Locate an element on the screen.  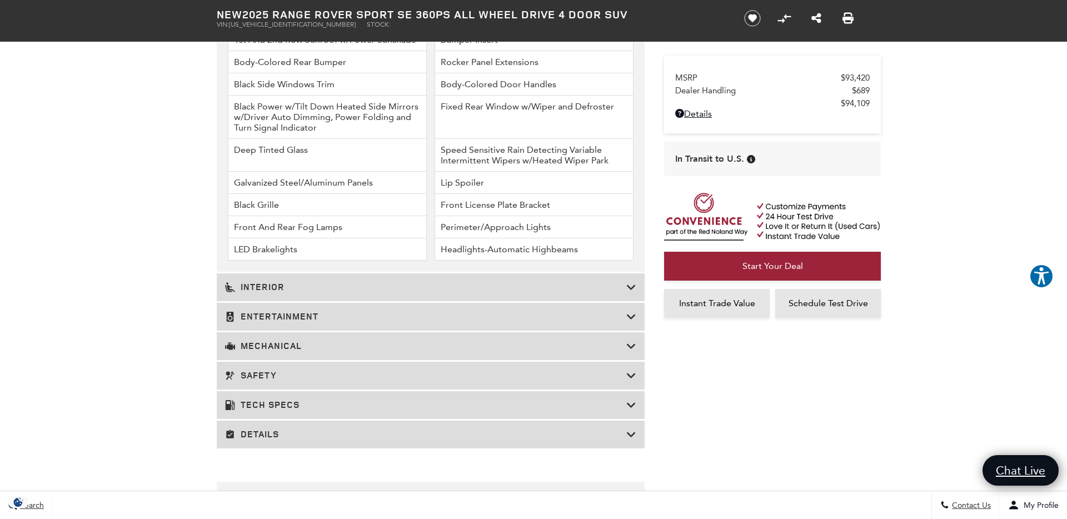
li: Lip Spoiler is located at coordinates (534, 183).